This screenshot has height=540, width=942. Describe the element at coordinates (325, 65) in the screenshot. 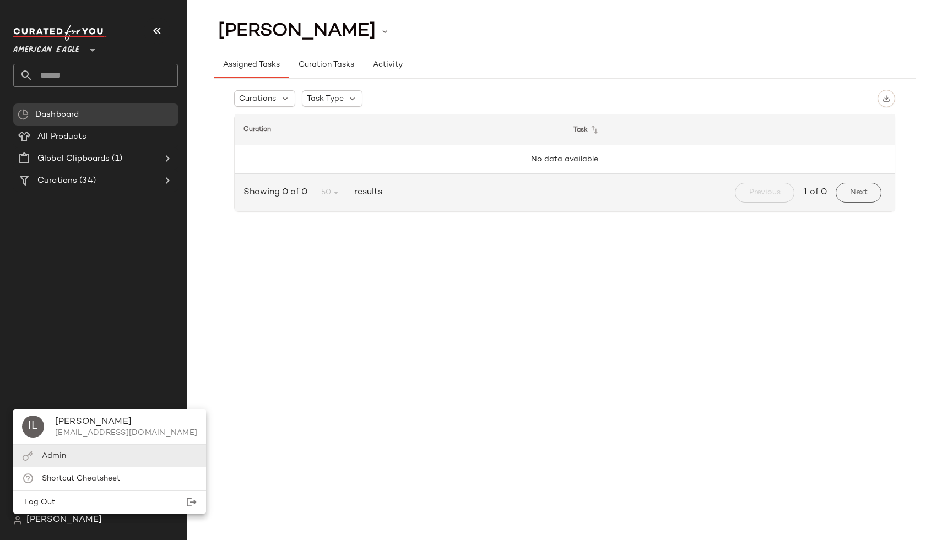

I see `span: Curation Tasks` at that location.